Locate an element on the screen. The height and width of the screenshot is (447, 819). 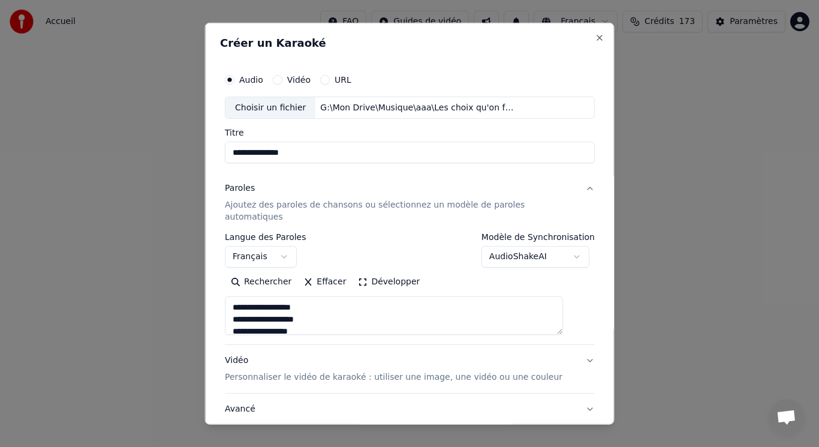
div: Vidéo is located at coordinates (393, 369).